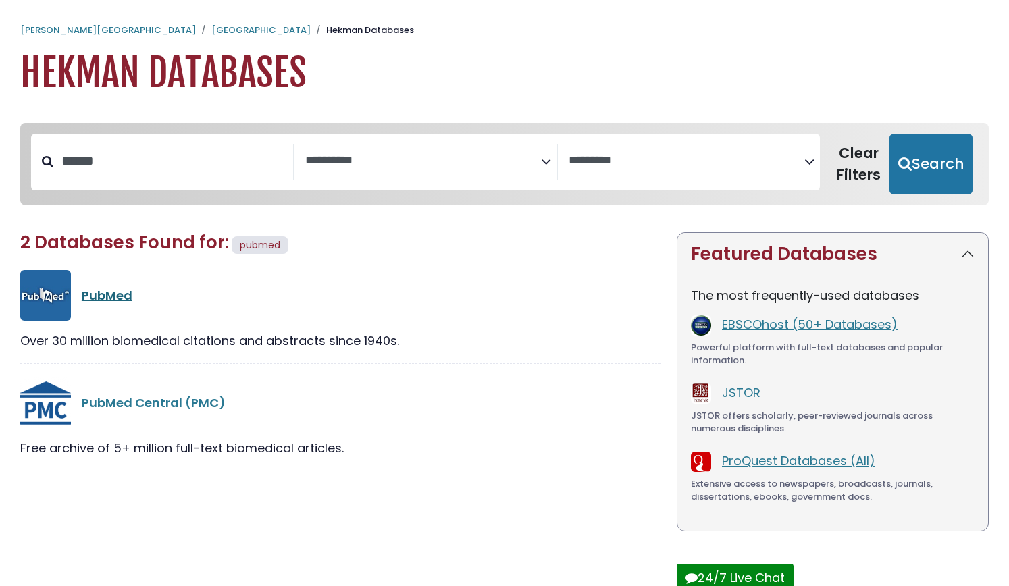  I want to click on div: Extensive access to newspapers, broadcasts, journals, dissertations, ebooks, government docs., so click(833, 491).